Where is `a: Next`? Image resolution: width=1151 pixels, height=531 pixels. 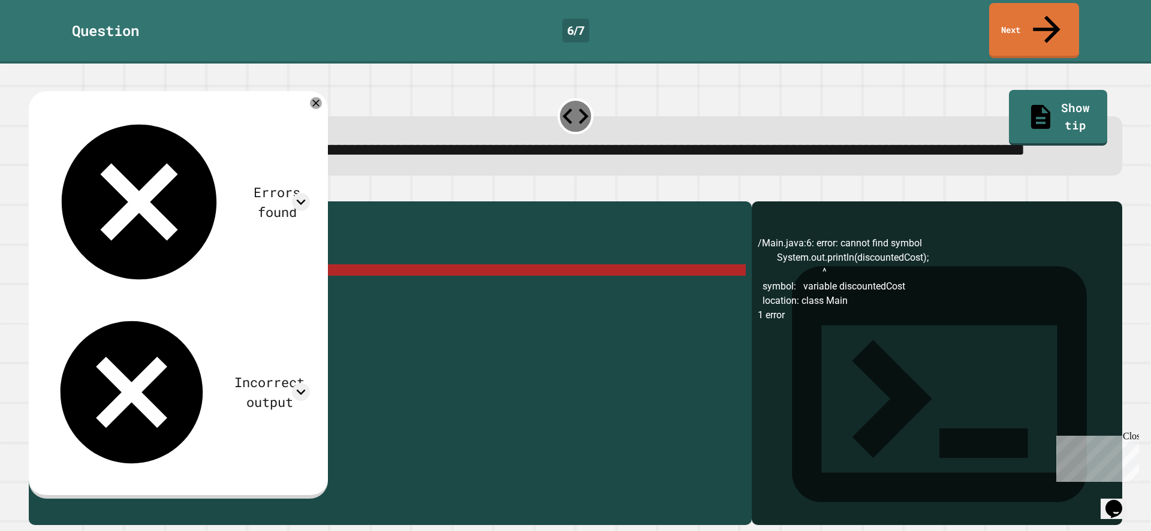
a: Next is located at coordinates (1034, 31).